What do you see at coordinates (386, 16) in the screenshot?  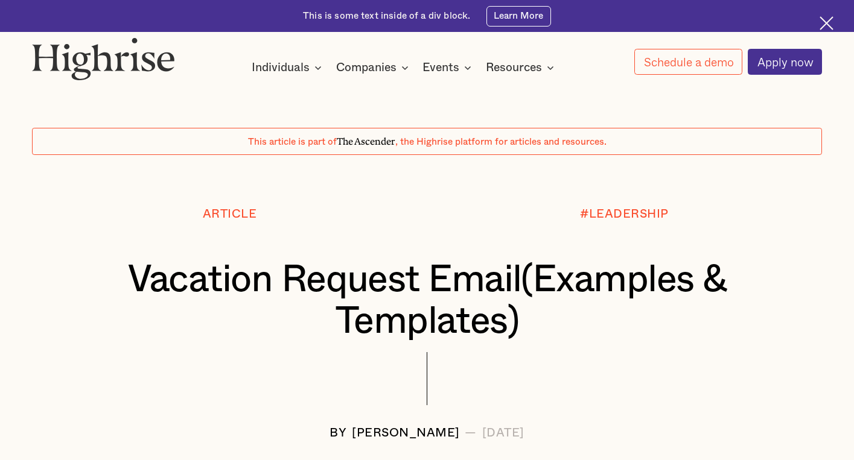 I see `div: This is some text inside of a div block.` at bounding box center [386, 16].